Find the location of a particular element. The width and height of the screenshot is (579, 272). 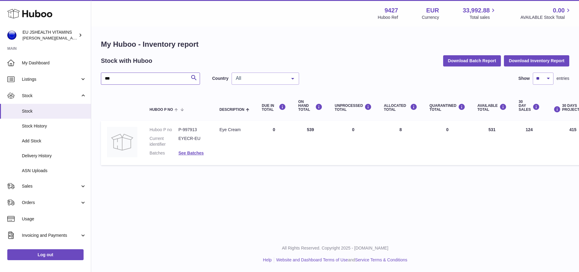

span: ASN Uploads is located at coordinates (54, 171).